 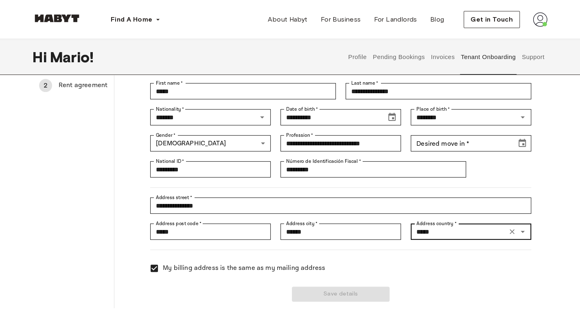 I want to click on span: My billing address is the same as my mailing address, so click(x=244, y=268).